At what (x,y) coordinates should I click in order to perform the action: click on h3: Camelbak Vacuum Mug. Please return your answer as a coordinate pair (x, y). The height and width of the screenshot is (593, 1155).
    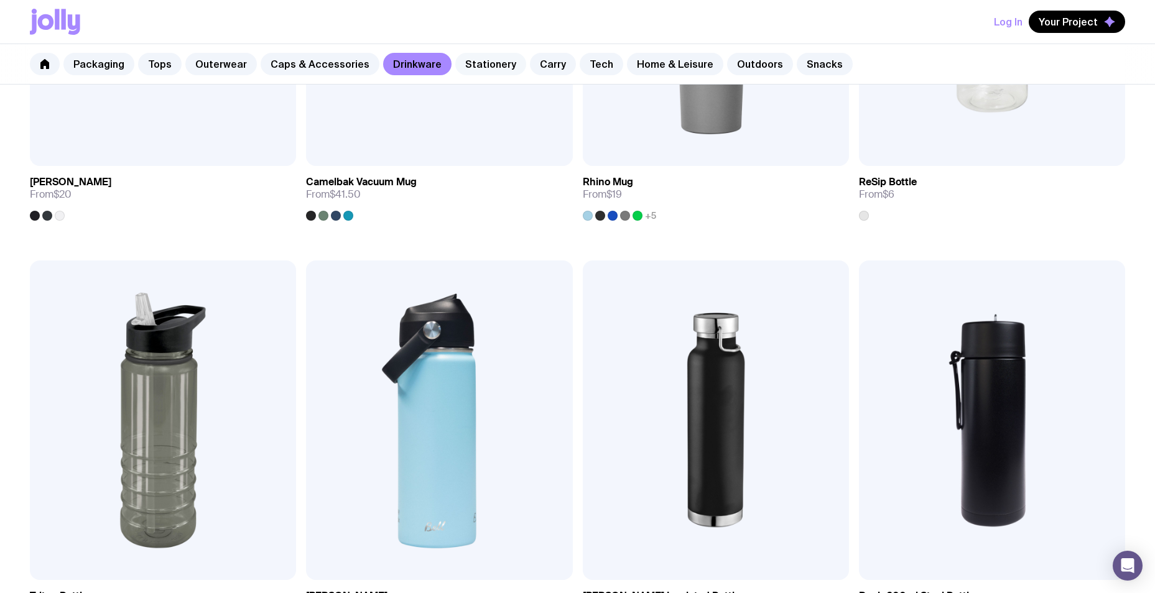
    Looking at the image, I should click on (361, 182).